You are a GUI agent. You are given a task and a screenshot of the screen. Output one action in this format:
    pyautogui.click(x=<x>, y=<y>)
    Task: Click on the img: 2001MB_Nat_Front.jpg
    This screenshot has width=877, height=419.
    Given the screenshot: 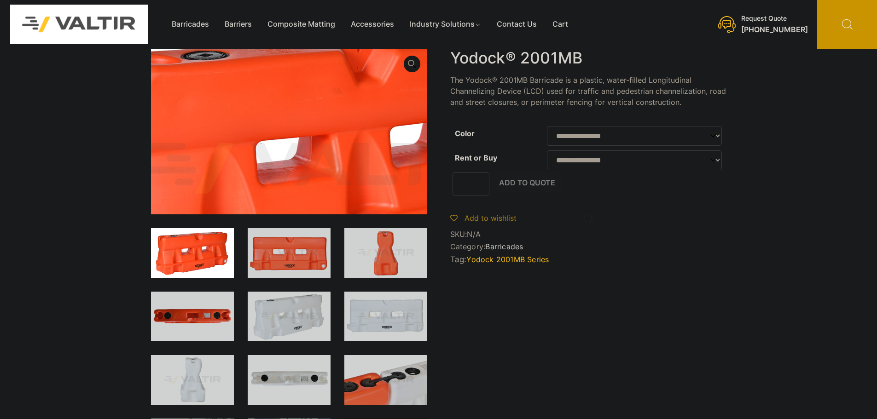 What is the action you would take?
    pyautogui.click(x=386, y=317)
    